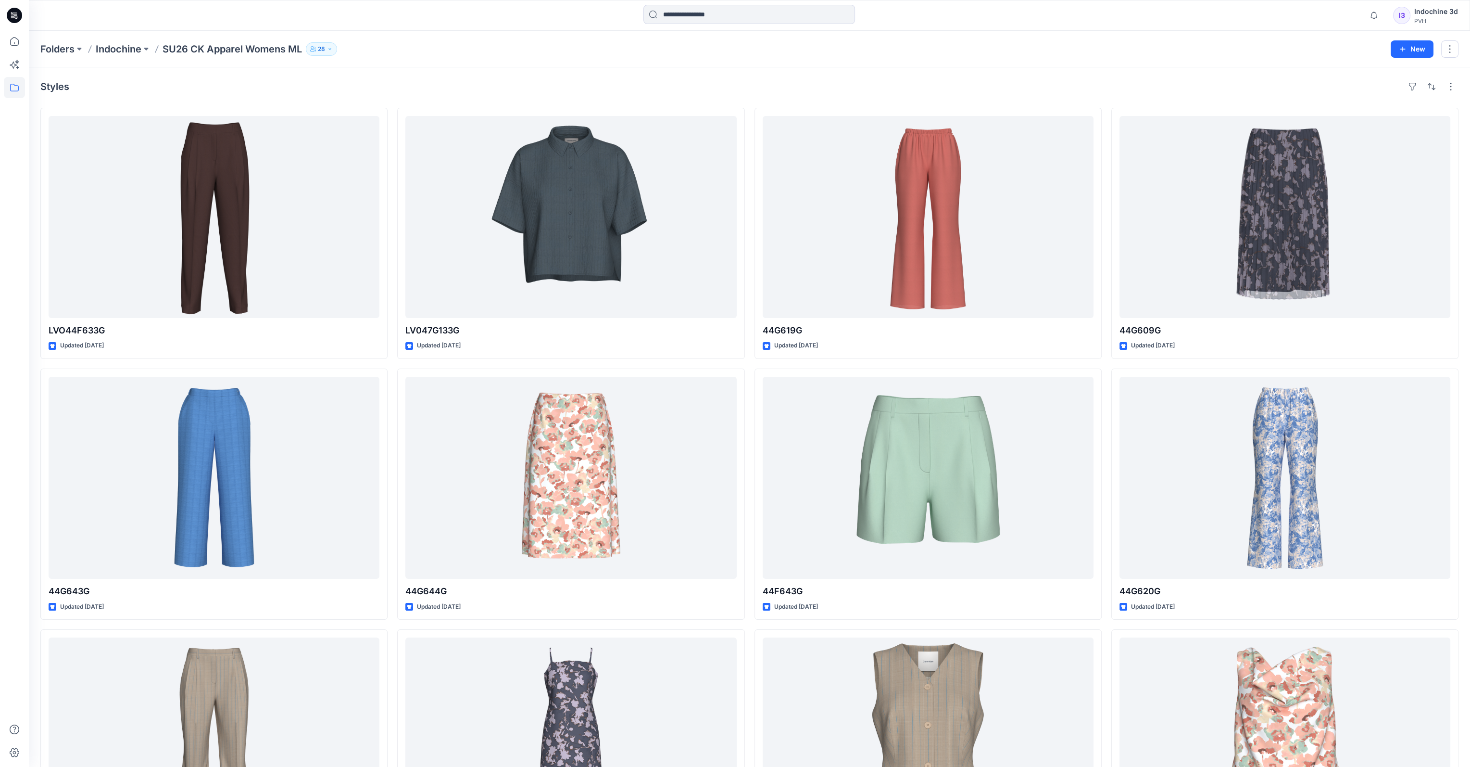  I want to click on p: SU26 CK Apparel Womens ML, so click(232, 49).